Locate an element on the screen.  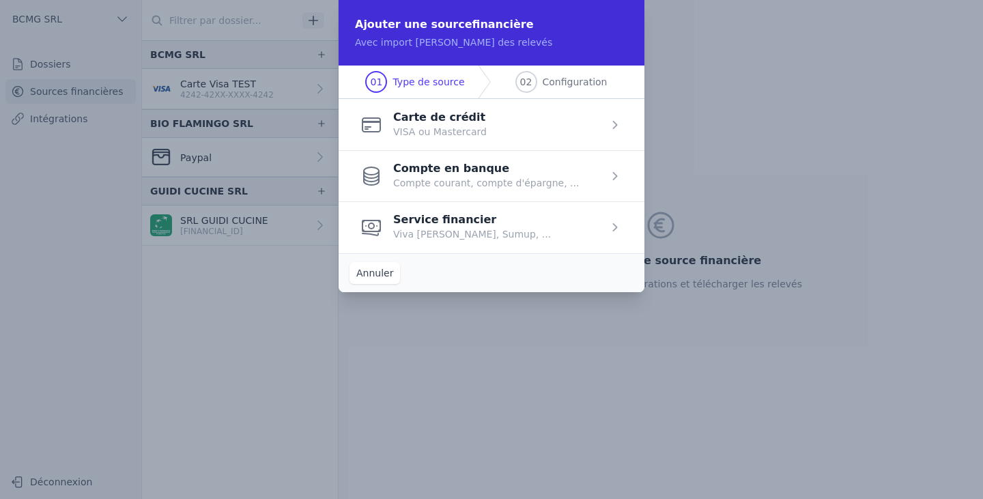
button: Annuler is located at coordinates (375, 273).